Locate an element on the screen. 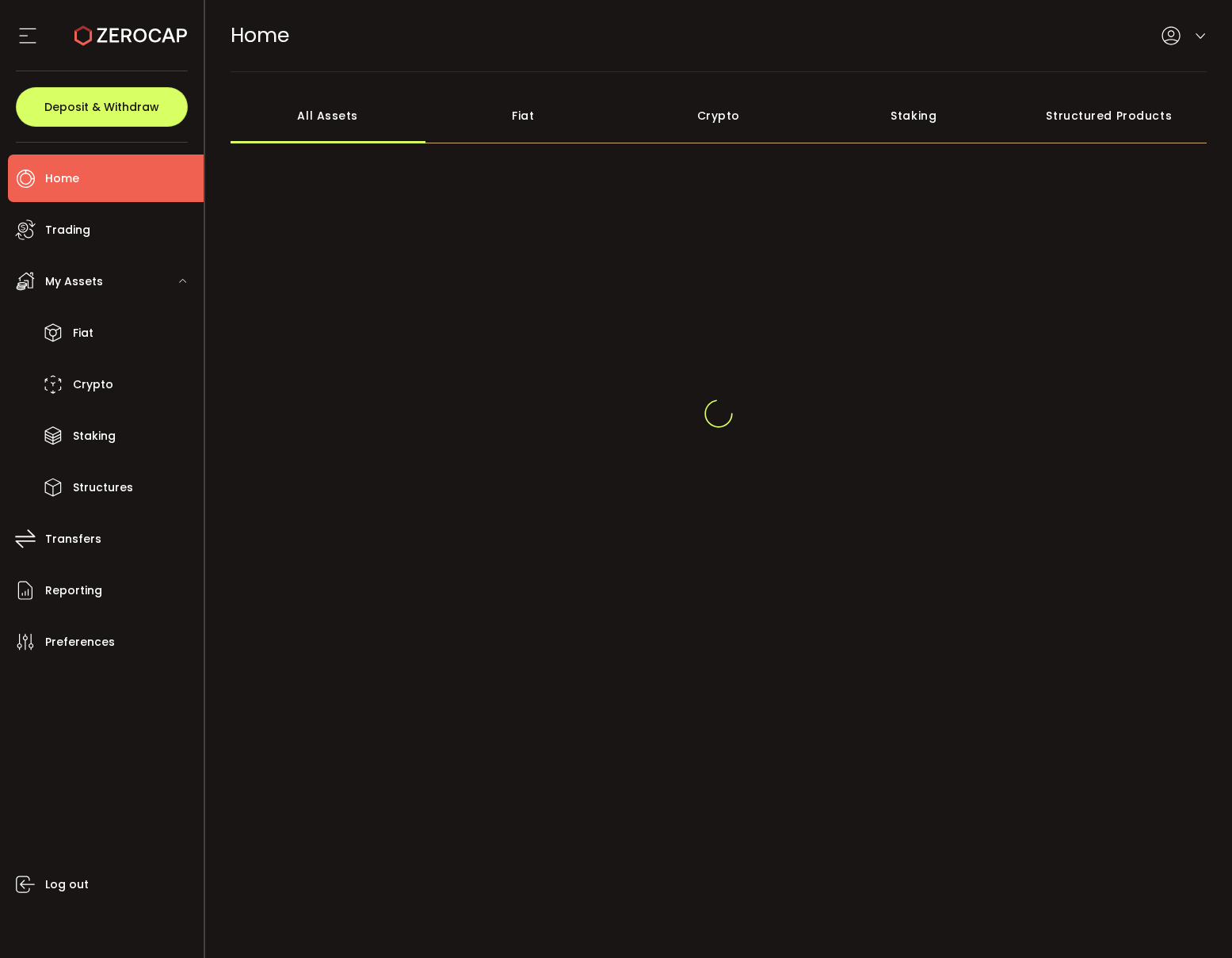 This screenshot has width=1232, height=958. span: Fiat is located at coordinates (84, 333).